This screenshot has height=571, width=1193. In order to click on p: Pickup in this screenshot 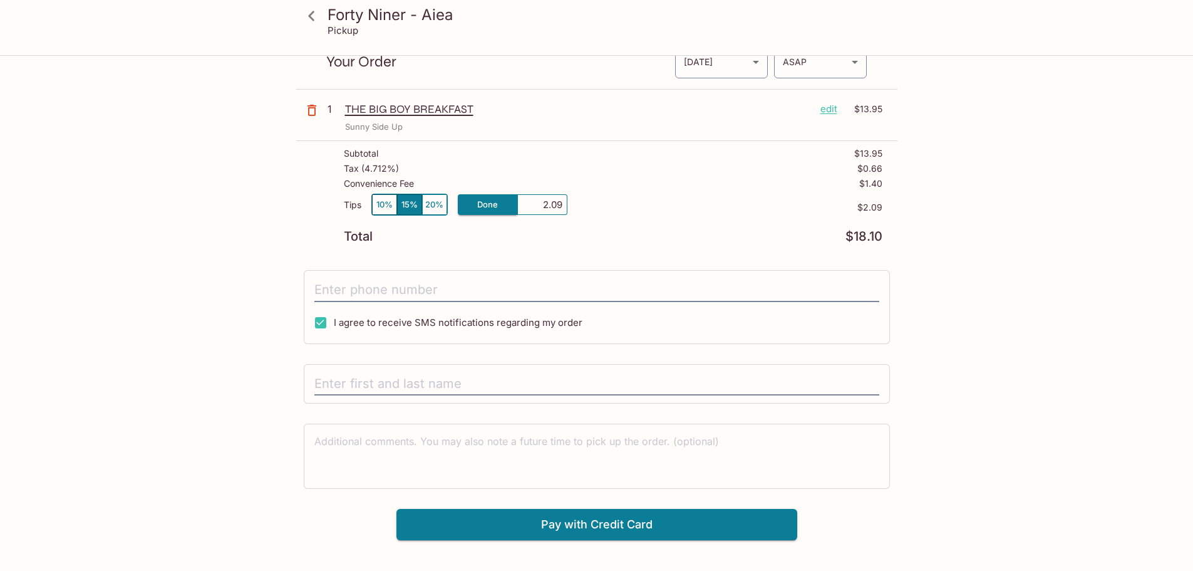, I will do `click(343, 30)`.